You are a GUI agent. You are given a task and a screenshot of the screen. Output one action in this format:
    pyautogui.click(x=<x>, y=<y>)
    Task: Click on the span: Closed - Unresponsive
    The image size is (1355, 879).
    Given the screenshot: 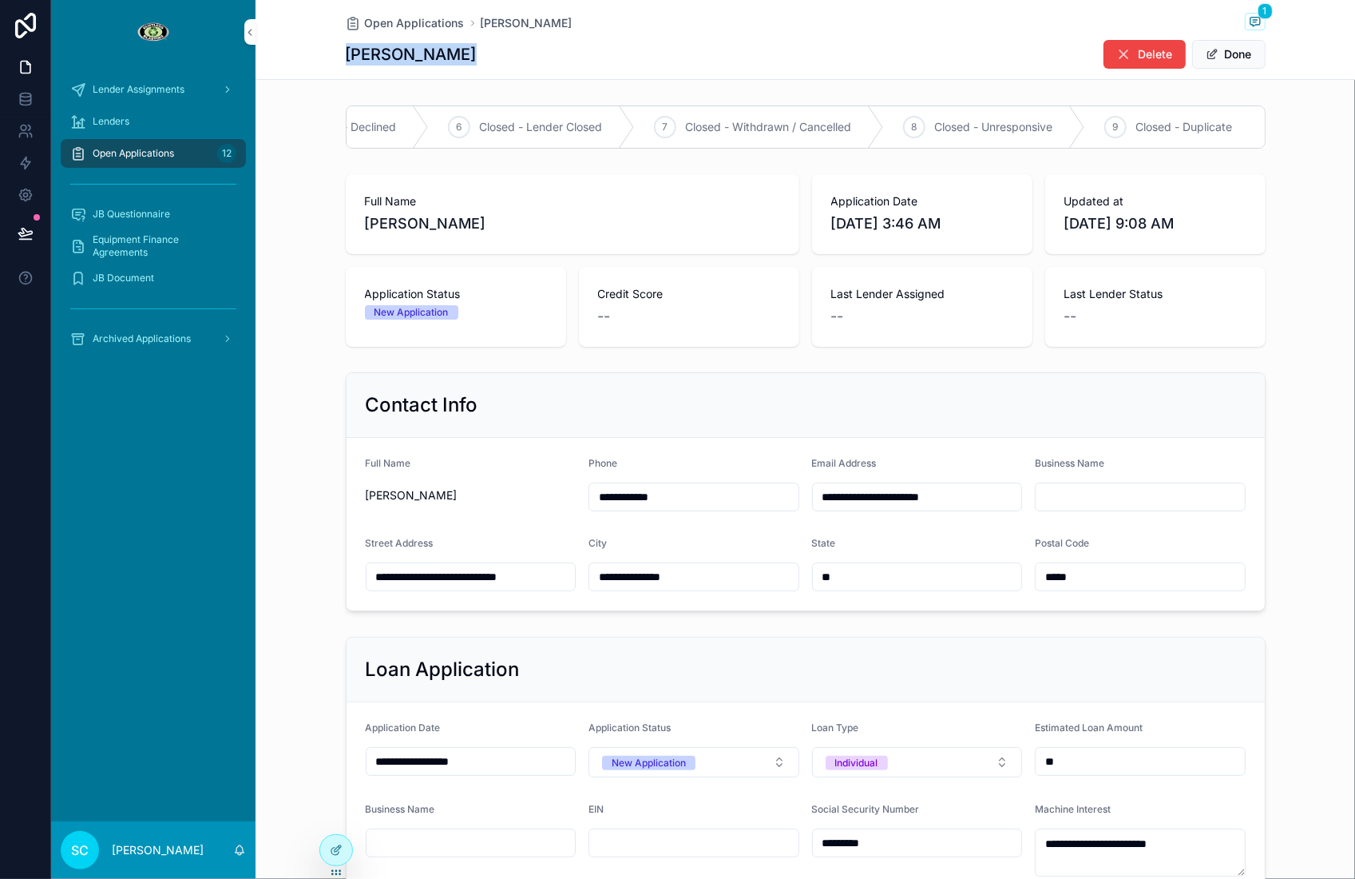 What is the action you would take?
    pyautogui.click(x=994, y=127)
    